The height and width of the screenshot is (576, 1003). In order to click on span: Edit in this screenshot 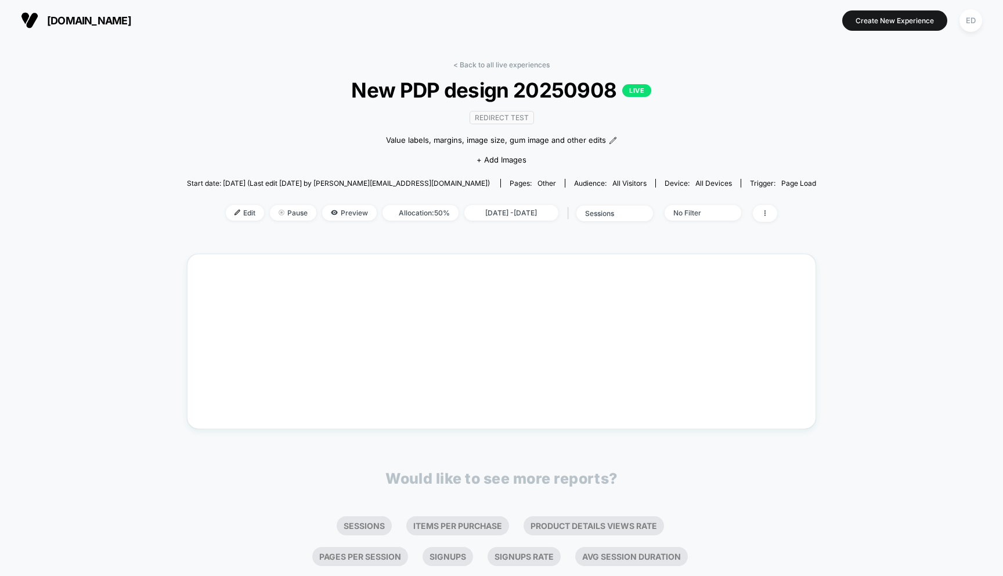, I will do `click(245, 212)`.